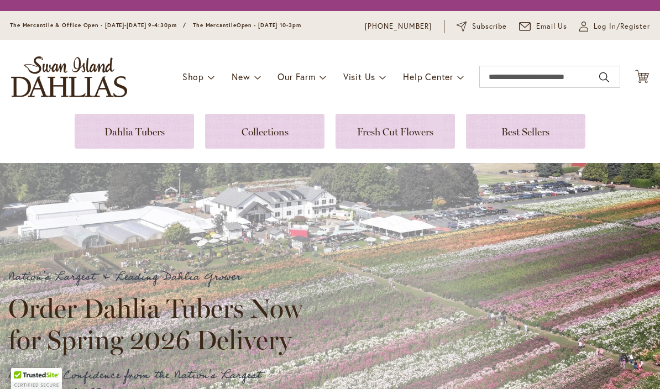 The width and height of the screenshot is (660, 389). What do you see at coordinates (614, 27) in the screenshot?
I see `a: Log In/Register` at bounding box center [614, 27].